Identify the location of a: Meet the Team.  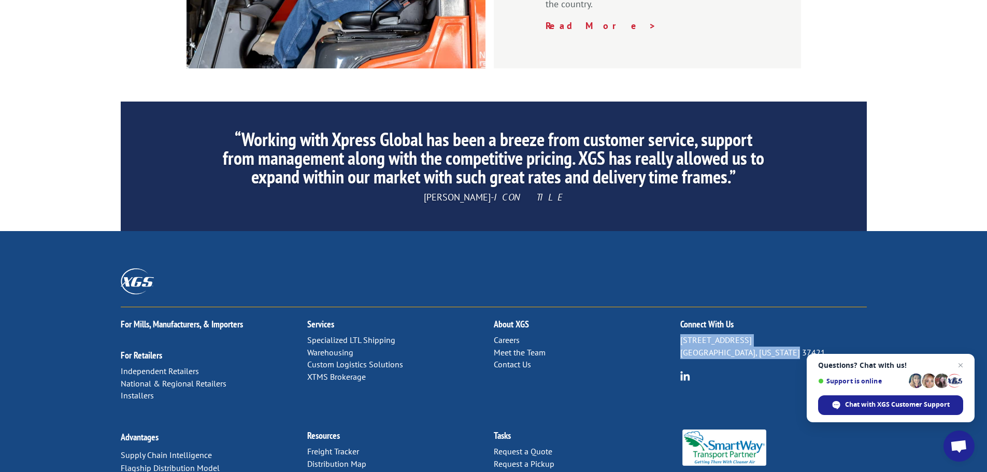
(519, 352).